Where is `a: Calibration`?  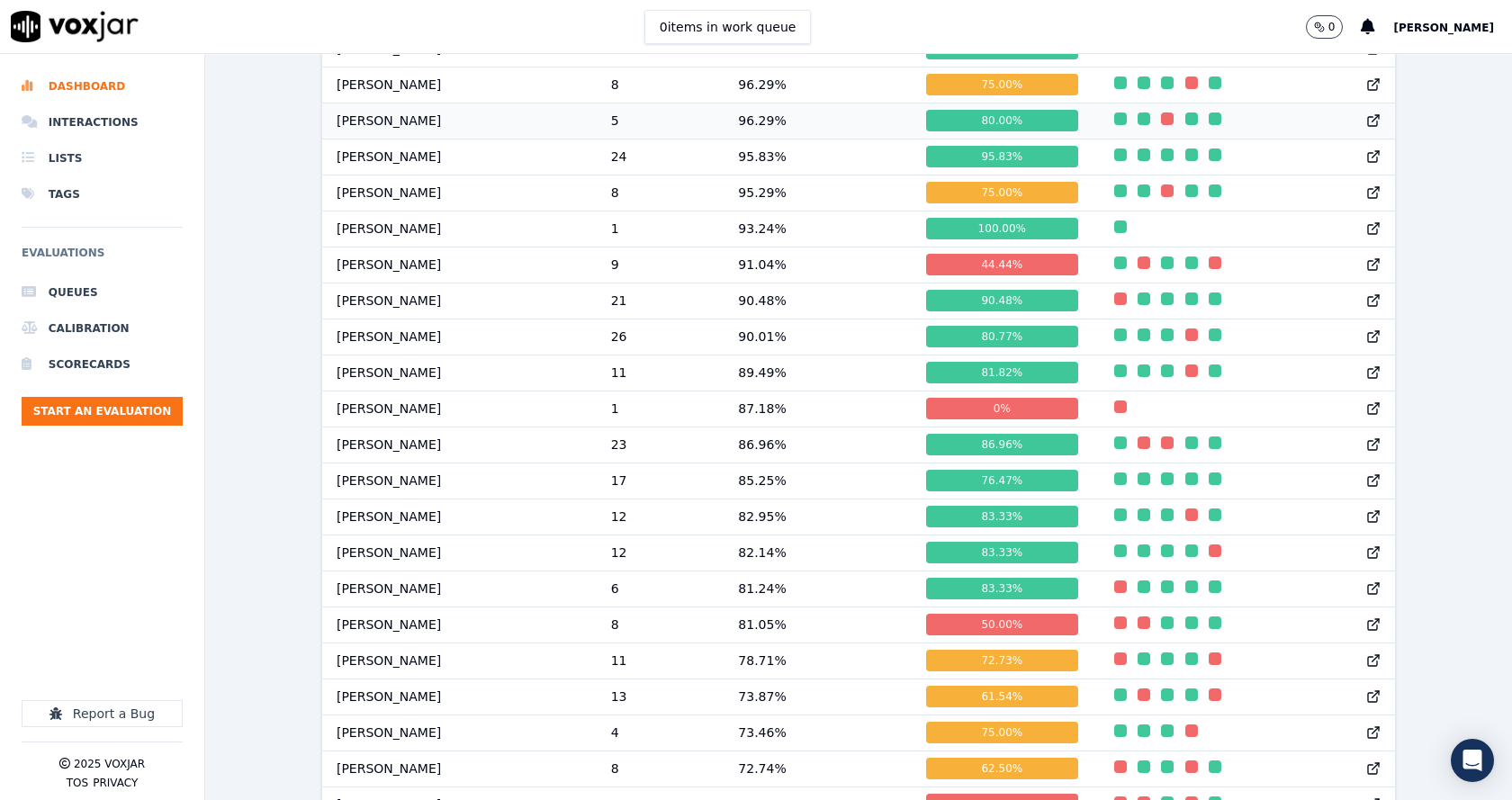
a: Calibration is located at coordinates (101, 329).